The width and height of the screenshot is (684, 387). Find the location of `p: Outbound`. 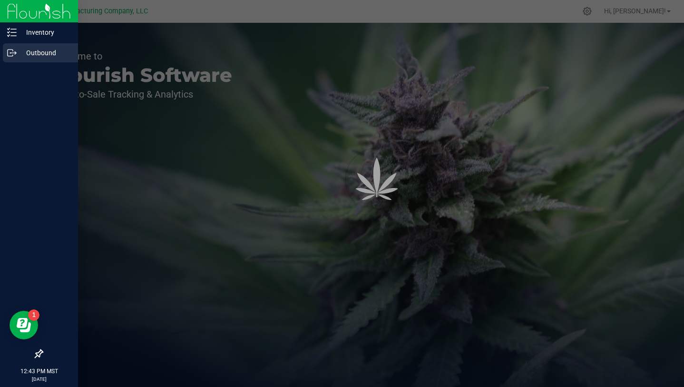

p: Outbound is located at coordinates (45, 53).